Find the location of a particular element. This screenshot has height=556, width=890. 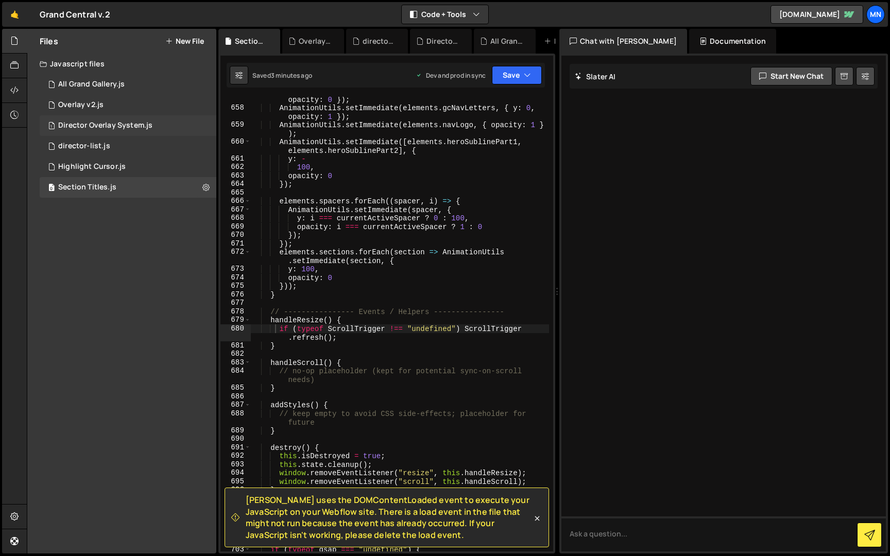

div: 669 is located at coordinates (235, 227).